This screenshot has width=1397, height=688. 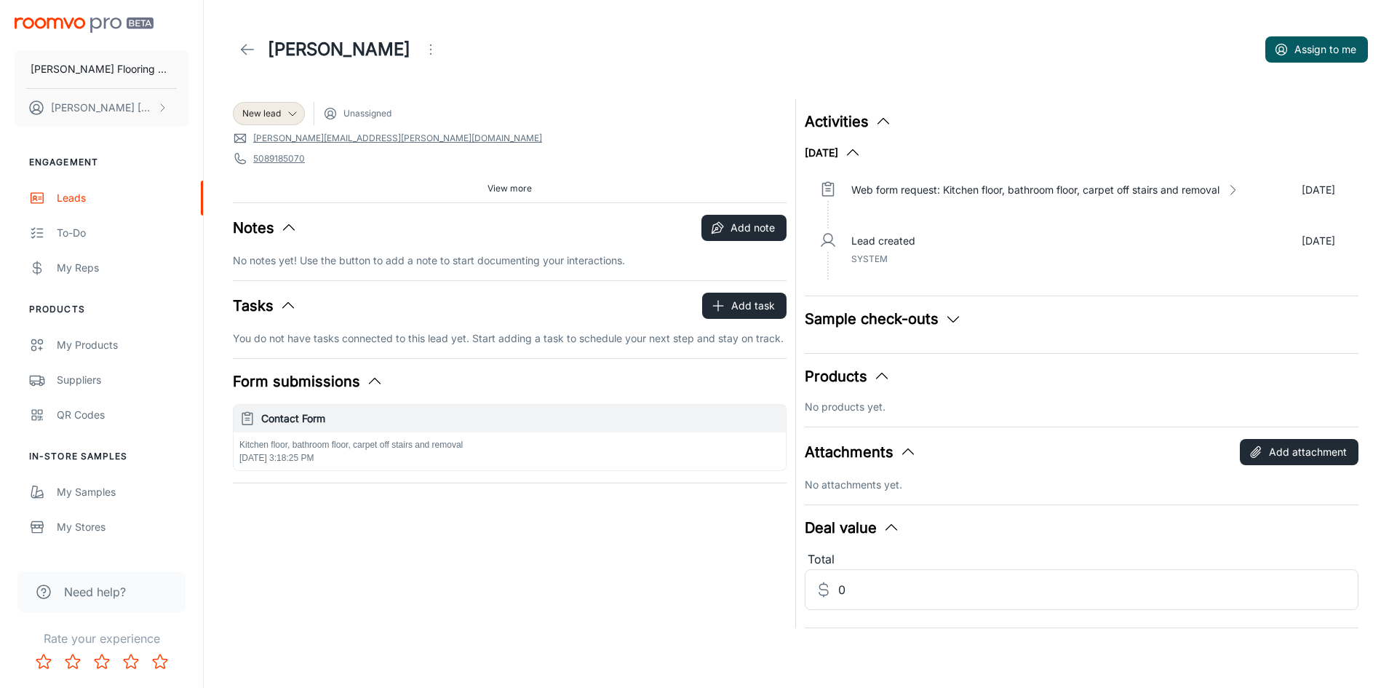 What do you see at coordinates (122, 198) in the screenshot?
I see `div: Leads` at bounding box center [122, 198].